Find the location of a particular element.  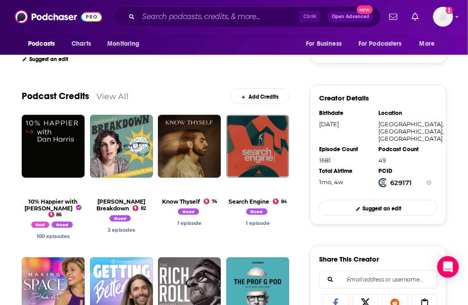

span: For Podcasters is located at coordinates (380, 44).